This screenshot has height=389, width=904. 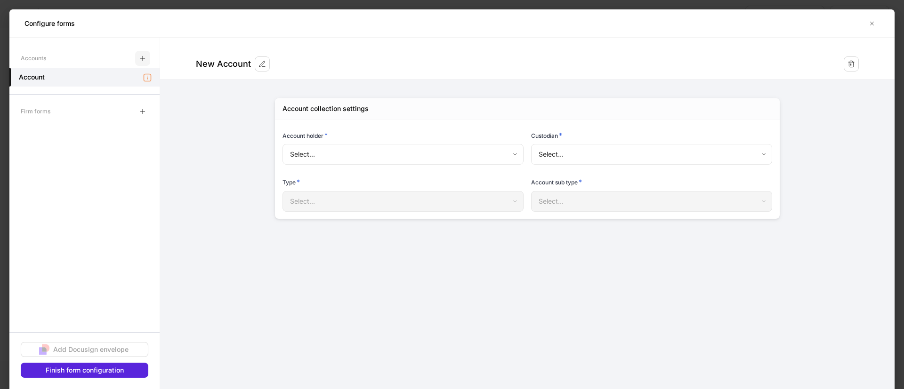 I want to click on div: Finish form configuration, so click(x=85, y=370).